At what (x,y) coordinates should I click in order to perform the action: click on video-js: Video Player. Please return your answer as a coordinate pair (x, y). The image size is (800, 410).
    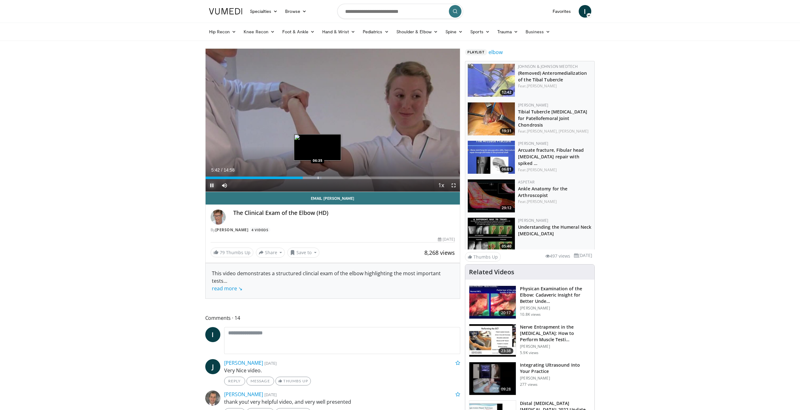
    Looking at the image, I should click on (333, 120).